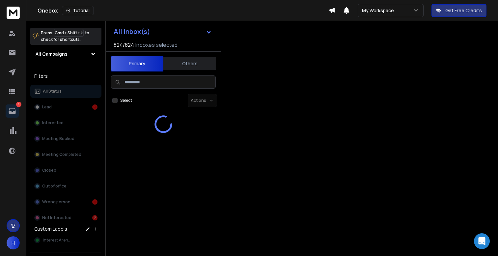 The width and height of the screenshot is (498, 256). I want to click on h1: All Campaigns, so click(51, 54).